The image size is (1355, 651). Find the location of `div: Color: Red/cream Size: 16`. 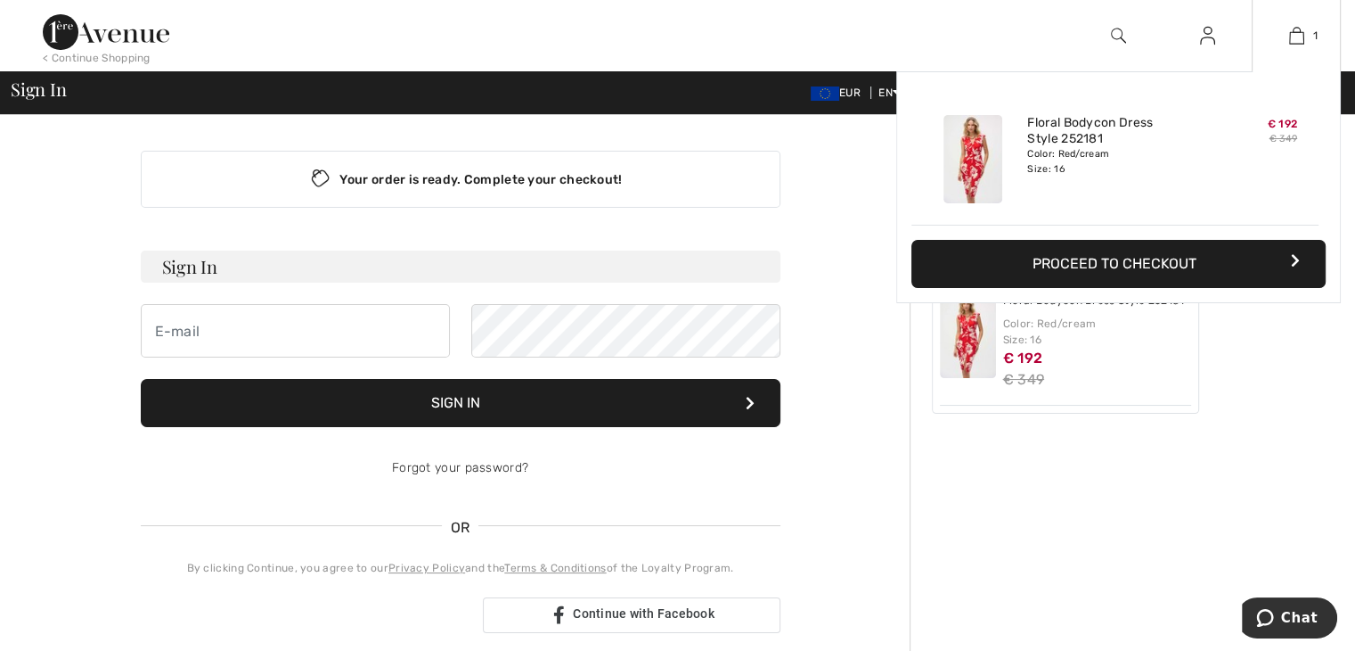

div: Color: Red/cream Size: 16 is located at coordinates (1115, 161).